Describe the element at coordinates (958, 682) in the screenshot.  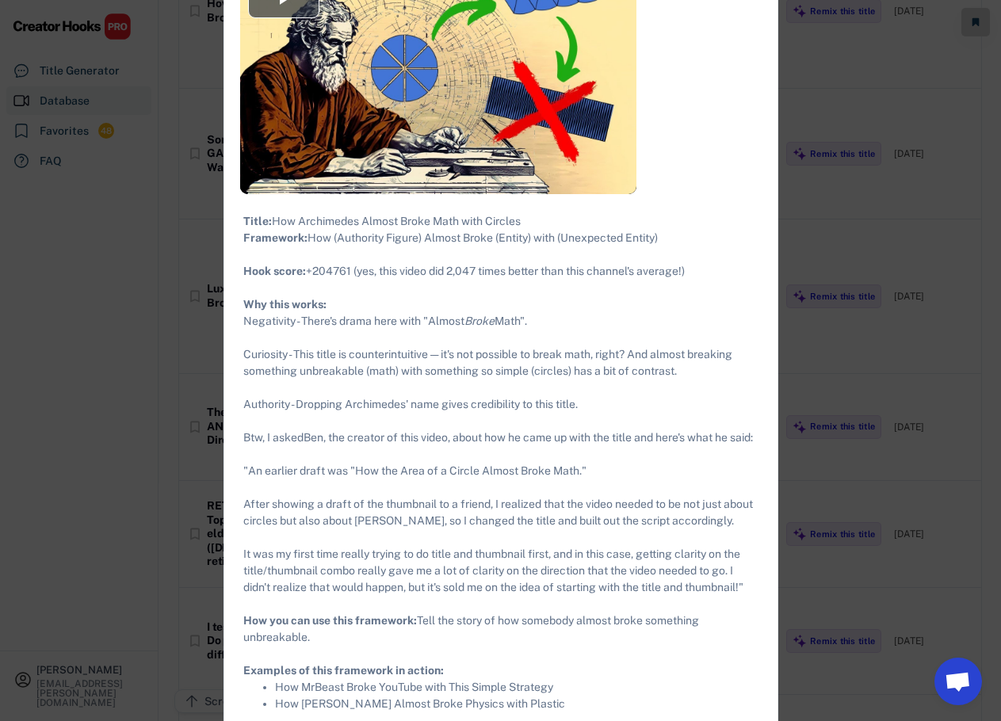
I see `a: Open chat` at that location.